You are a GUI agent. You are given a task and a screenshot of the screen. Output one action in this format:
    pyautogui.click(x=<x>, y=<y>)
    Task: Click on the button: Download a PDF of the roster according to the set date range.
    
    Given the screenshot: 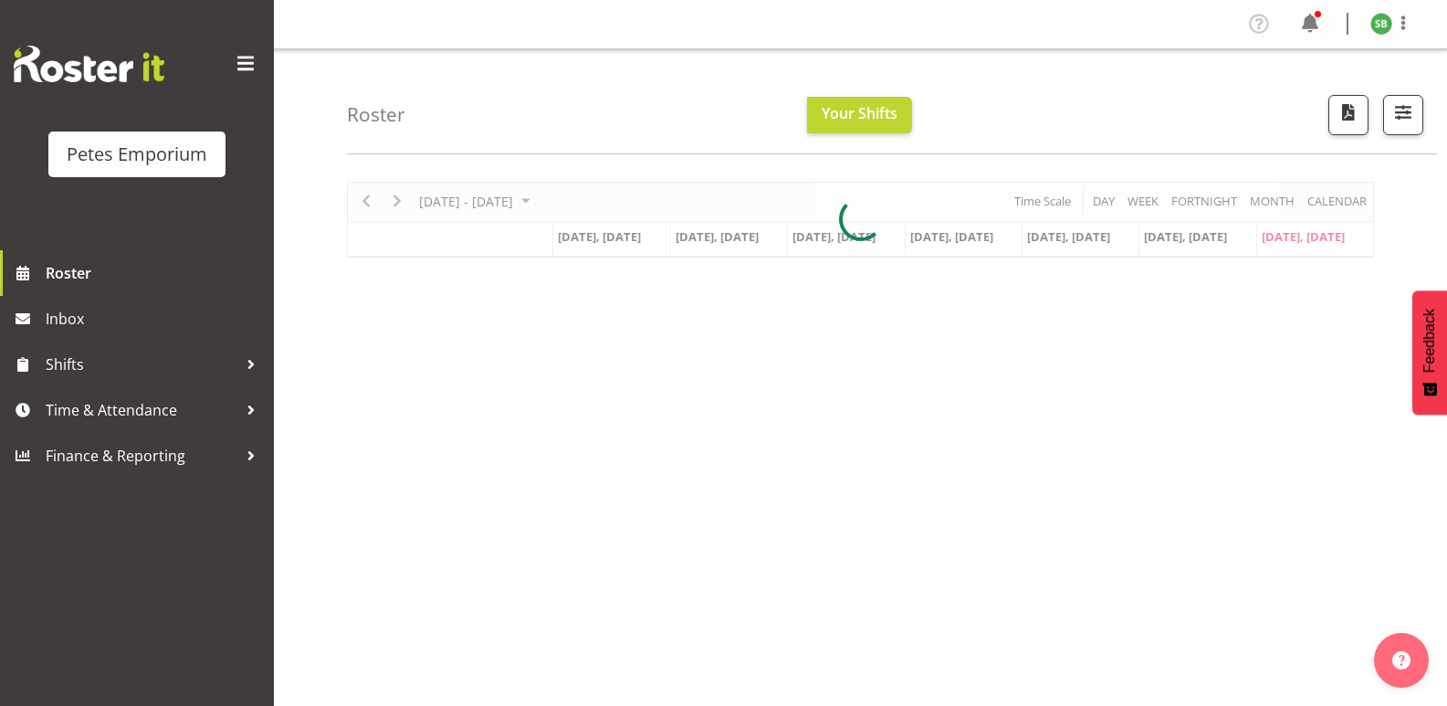 What is the action you would take?
    pyautogui.click(x=1348, y=115)
    